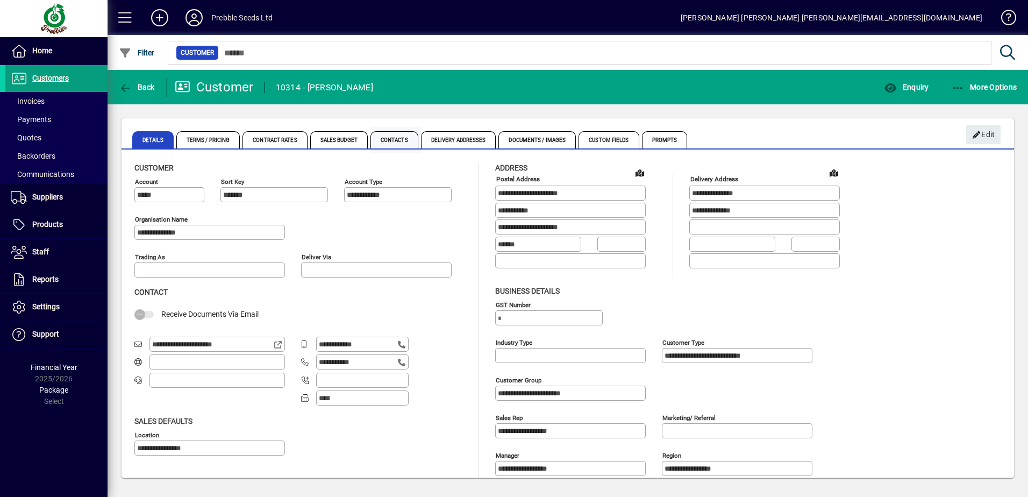  Describe the element at coordinates (137, 87) in the screenshot. I see `button: Back` at that location.